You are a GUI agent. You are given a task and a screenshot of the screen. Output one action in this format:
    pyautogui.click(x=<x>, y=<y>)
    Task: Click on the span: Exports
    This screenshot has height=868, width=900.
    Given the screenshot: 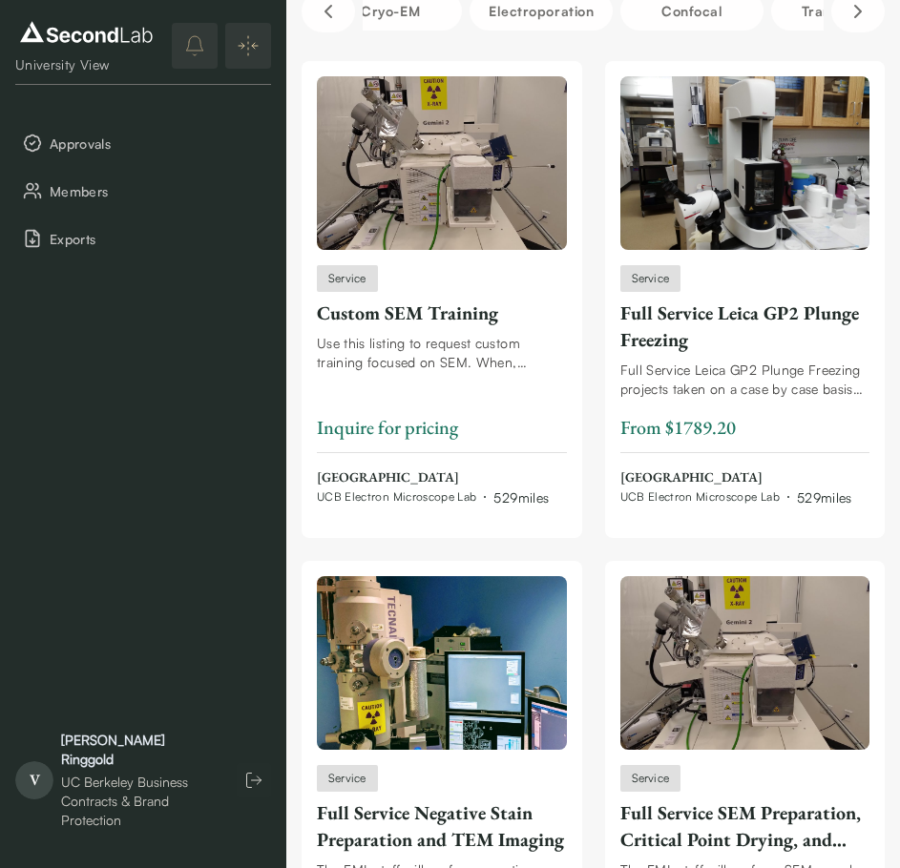 What is the action you would take?
    pyautogui.click(x=156, y=239)
    